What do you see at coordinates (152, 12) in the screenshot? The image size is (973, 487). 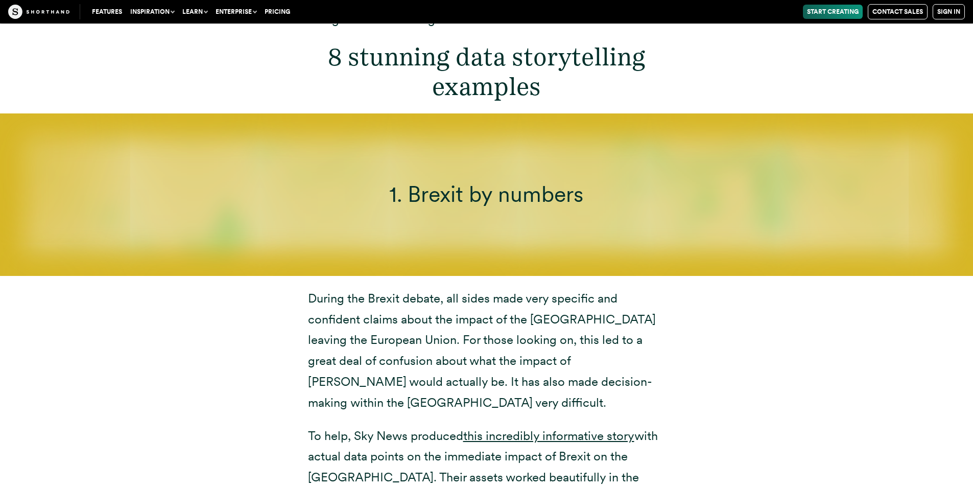 I see `button: Inspiration` at bounding box center [152, 12].